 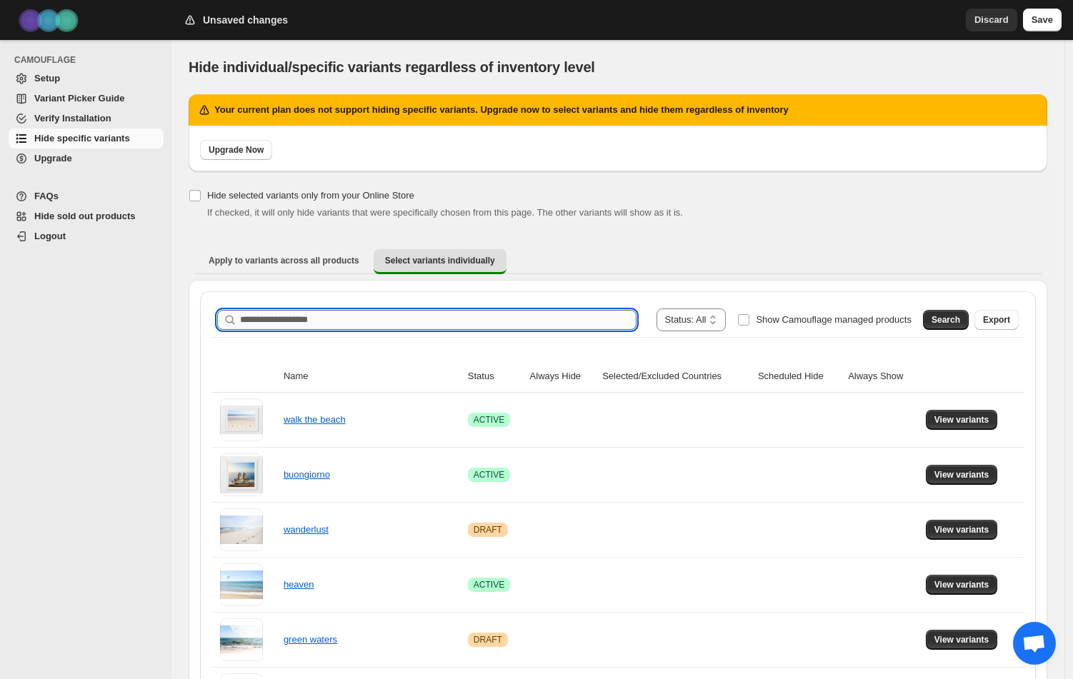 What do you see at coordinates (1042, 20) in the screenshot?
I see `button: Save` at bounding box center [1042, 20].